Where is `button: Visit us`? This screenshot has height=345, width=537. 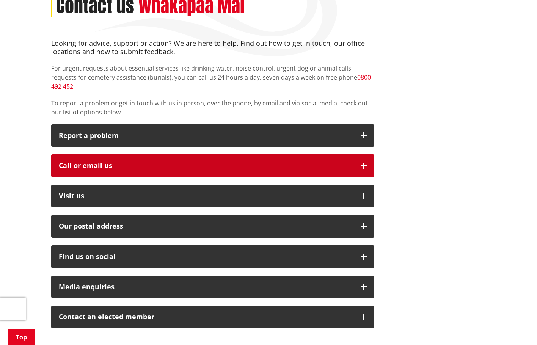
button: Visit us is located at coordinates (213, 196).